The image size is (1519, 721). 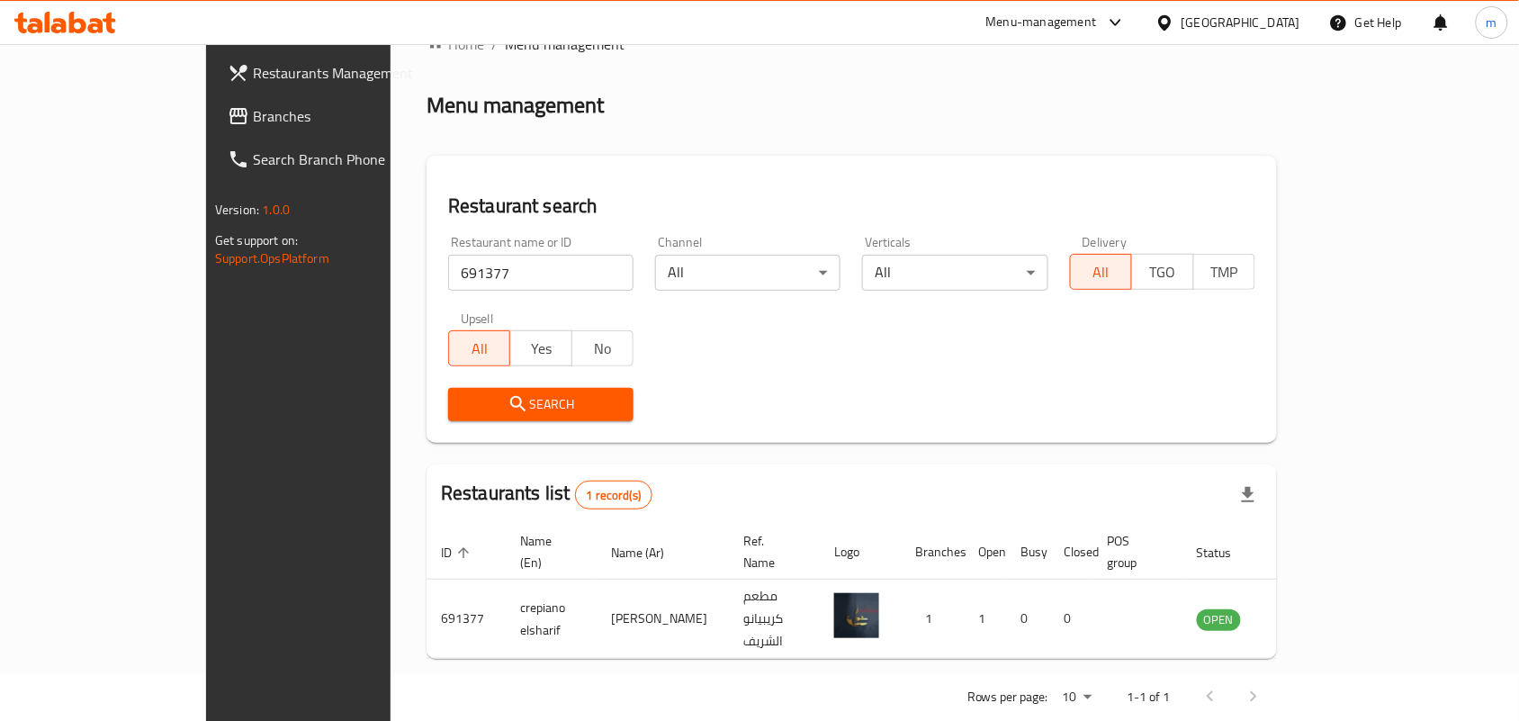 What do you see at coordinates (774, 619) in the screenshot?
I see `td: مطعم كريبيانو الشريف` at bounding box center [774, 619].